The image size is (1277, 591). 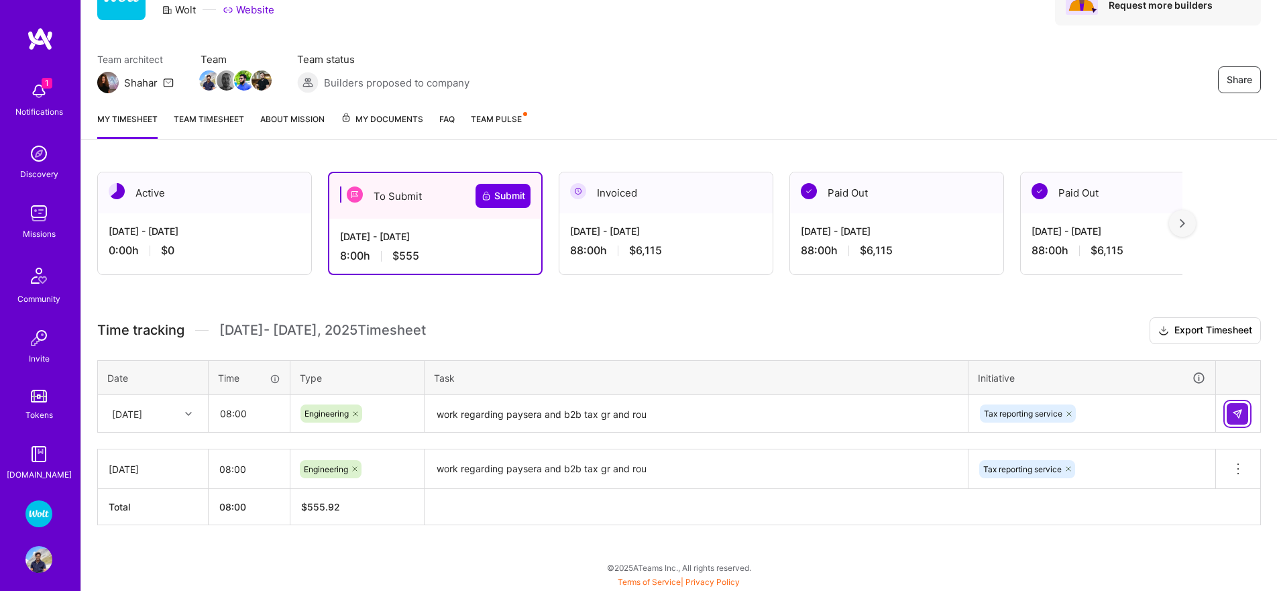 What do you see at coordinates (503, 196) in the screenshot?
I see `button: Submit` at bounding box center [503, 196].